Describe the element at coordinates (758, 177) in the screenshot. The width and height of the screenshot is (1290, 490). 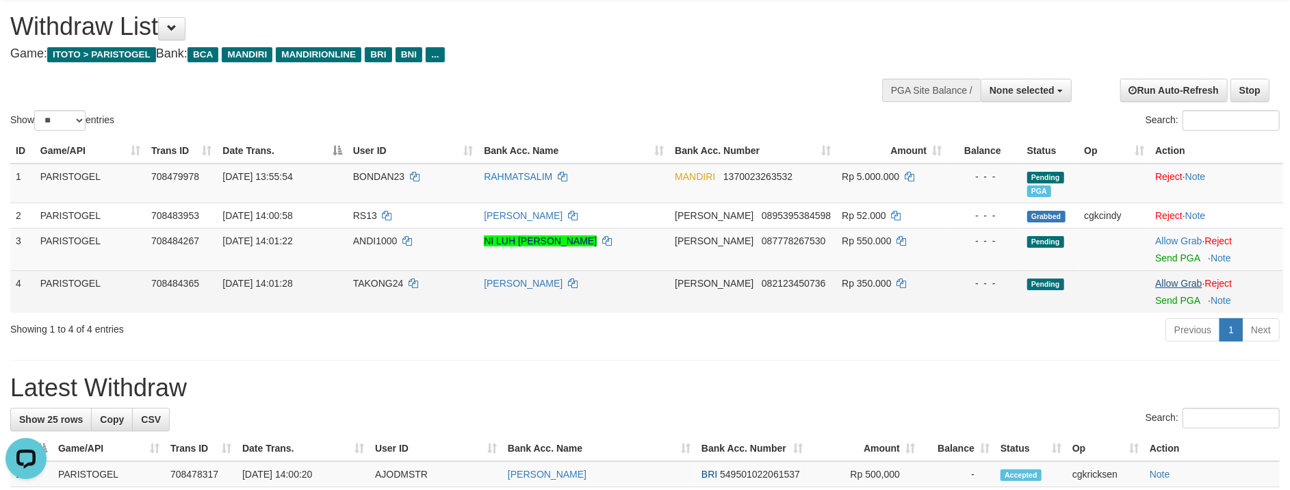
I see `span: Copy 1370023263532 to clipboard` at that location.